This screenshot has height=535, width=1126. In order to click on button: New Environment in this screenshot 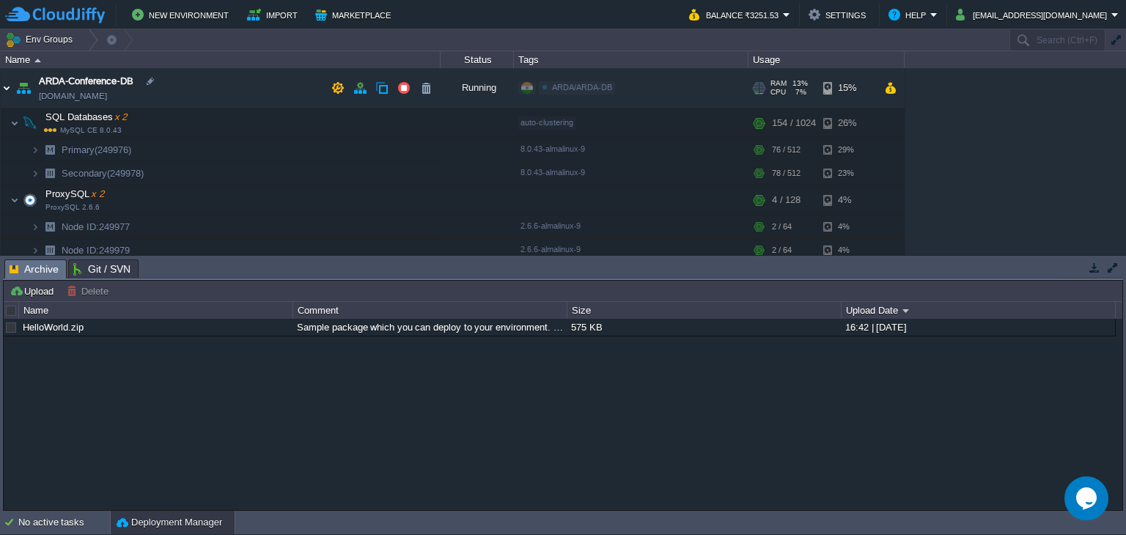, I will do `click(183, 15)`.